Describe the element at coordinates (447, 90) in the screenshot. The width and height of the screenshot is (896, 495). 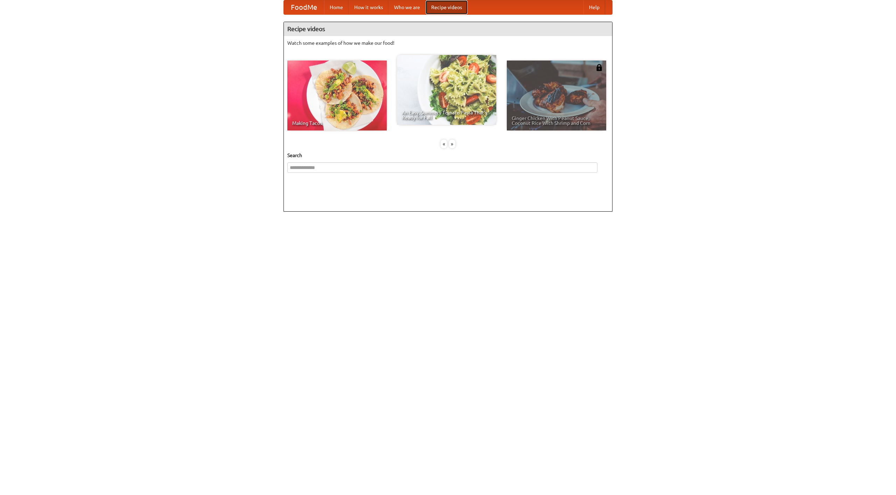
I see `a: An Easy, Summery Tomato Pasta That's Ready for Fall` at that location.